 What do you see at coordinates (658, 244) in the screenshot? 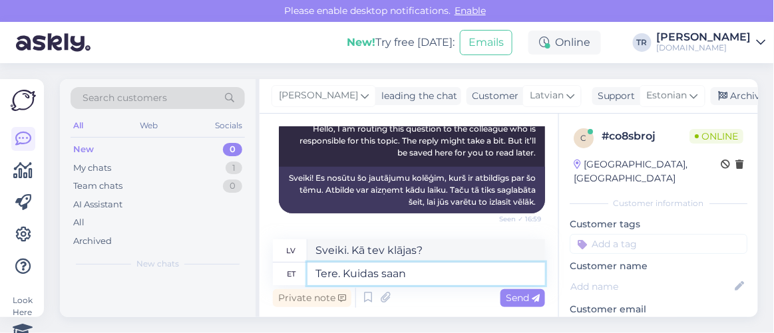
I see `input: Add a tag` at bounding box center [658, 244].